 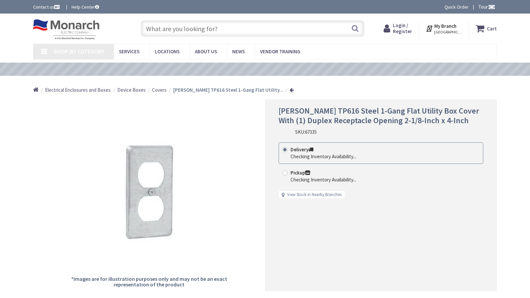 What do you see at coordinates (129, 51) in the screenshot?
I see `span: Services` at bounding box center [129, 51].